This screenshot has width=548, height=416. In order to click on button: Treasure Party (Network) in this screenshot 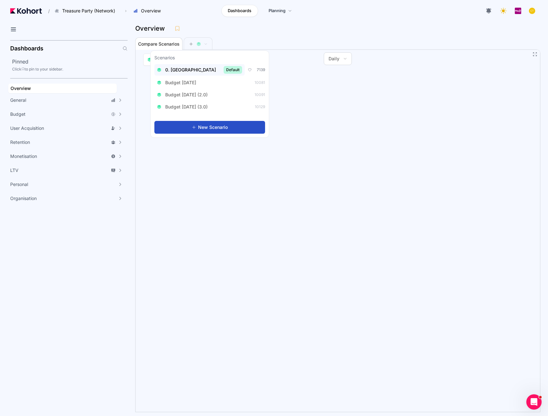, I will do `click(86, 11)`.